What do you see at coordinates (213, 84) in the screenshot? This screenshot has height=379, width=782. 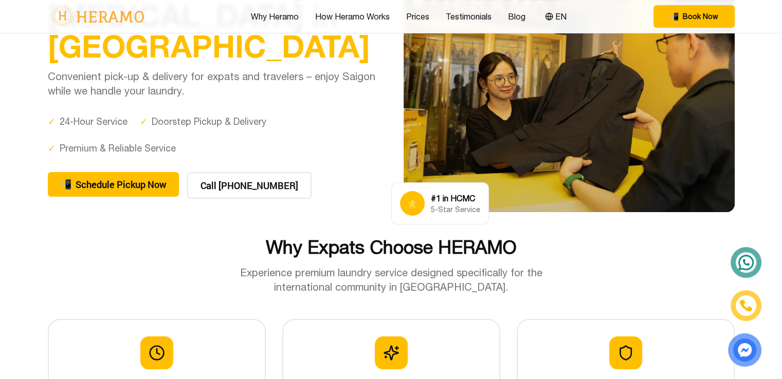 I see `p: Convenient pick-up & delivery for expats and travelers – enjoy Saigon while we handle your laundry.` at bounding box center [213, 84].